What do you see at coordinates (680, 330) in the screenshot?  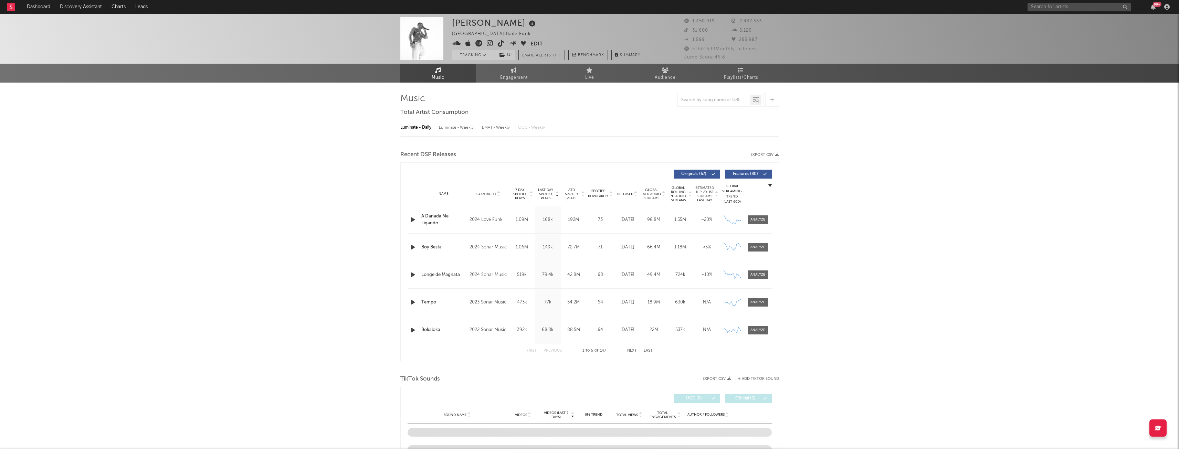 I see `div: 537k` at bounding box center [680, 330].